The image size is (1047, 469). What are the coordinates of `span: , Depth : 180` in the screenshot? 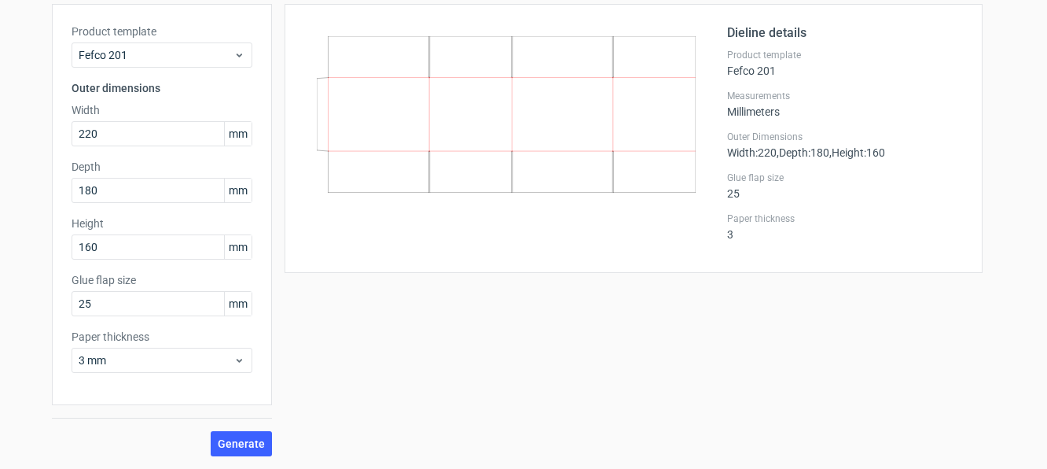 It's located at (803, 153).